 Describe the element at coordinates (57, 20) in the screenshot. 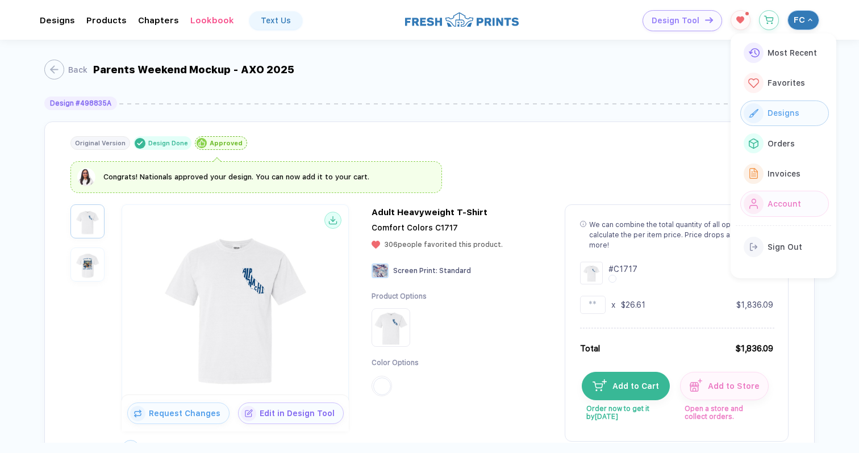

I see `div: DesignsToggle dropdown menu` at that location.